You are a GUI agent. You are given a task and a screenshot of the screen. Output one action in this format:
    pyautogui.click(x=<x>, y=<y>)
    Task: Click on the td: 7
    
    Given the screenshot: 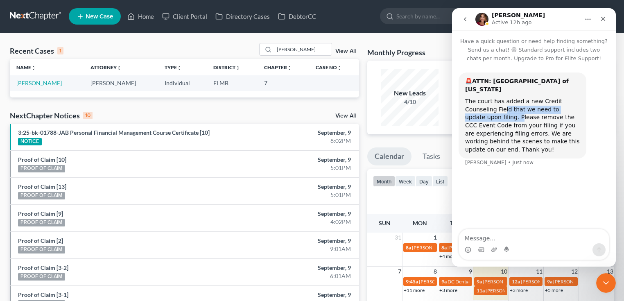 What is the action you would take?
    pyautogui.click(x=283, y=83)
    